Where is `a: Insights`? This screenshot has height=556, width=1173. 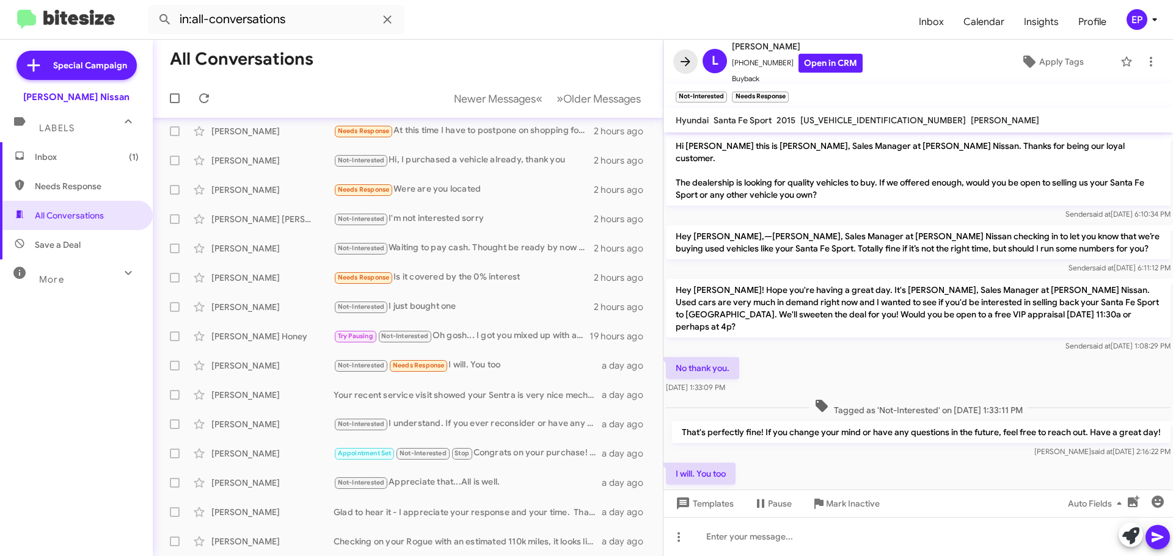 a: Insights is located at coordinates (1041, 22).